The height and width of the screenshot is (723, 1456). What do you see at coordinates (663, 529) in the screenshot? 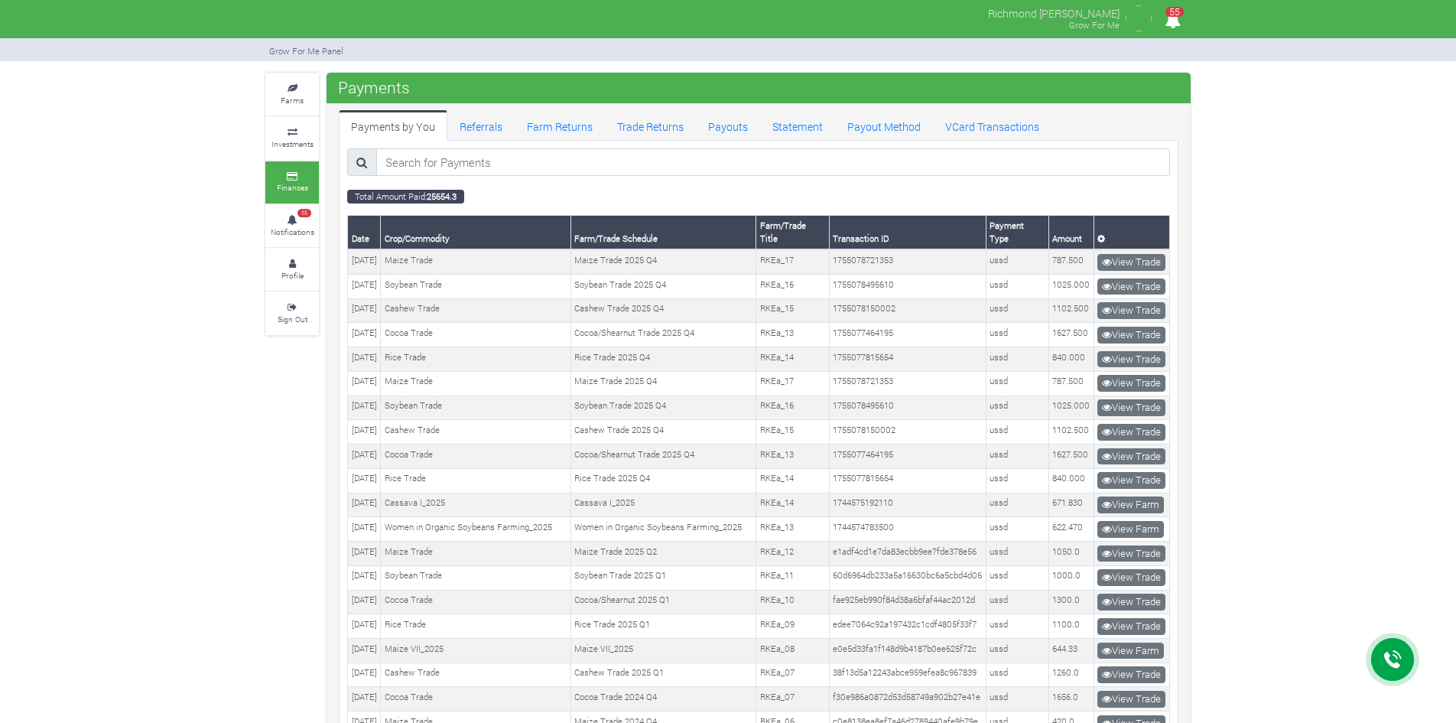
I see `td: Women in Organic Soybeans Farming_2025` at bounding box center [663, 529].